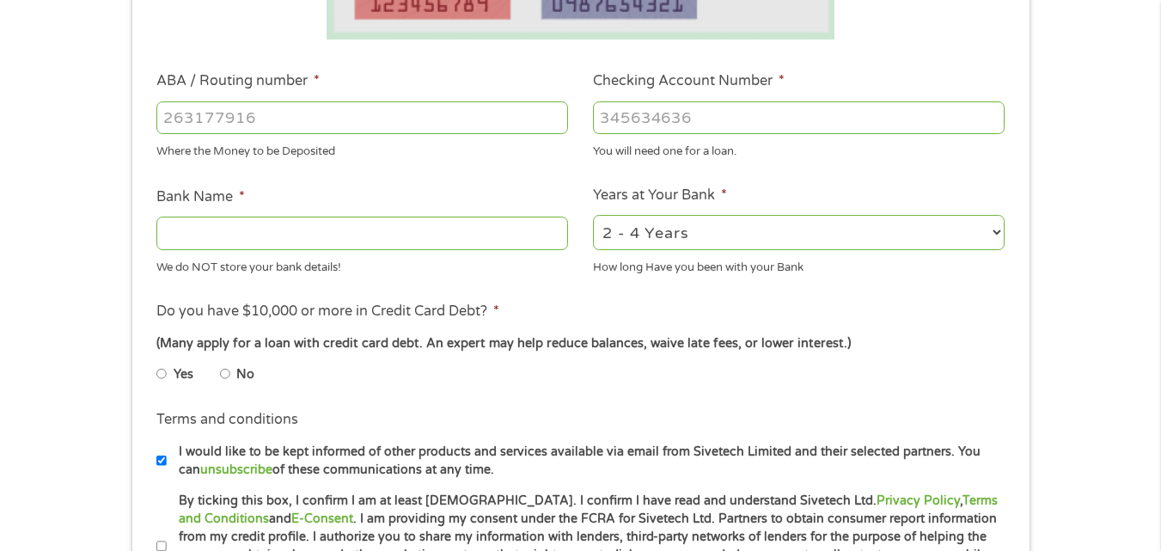  I want to click on a: unsubscribe, so click(236, 469).